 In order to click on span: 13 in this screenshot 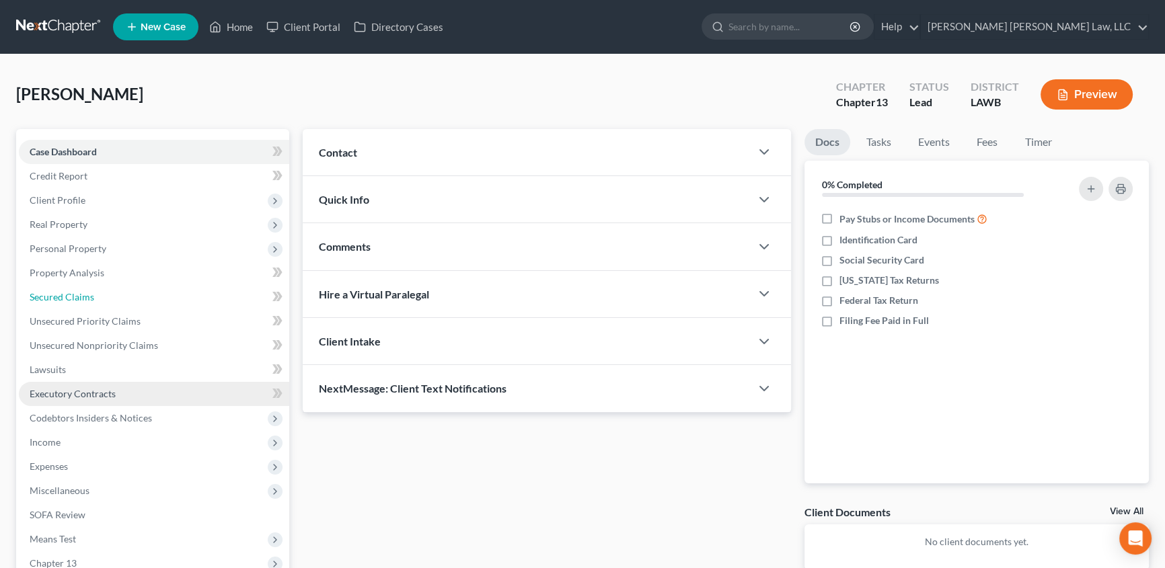, I will do `click(882, 102)`.